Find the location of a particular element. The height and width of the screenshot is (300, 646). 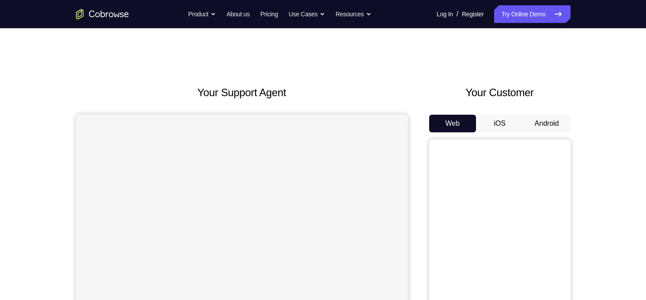

button: Use Cases is located at coordinates (307, 14).